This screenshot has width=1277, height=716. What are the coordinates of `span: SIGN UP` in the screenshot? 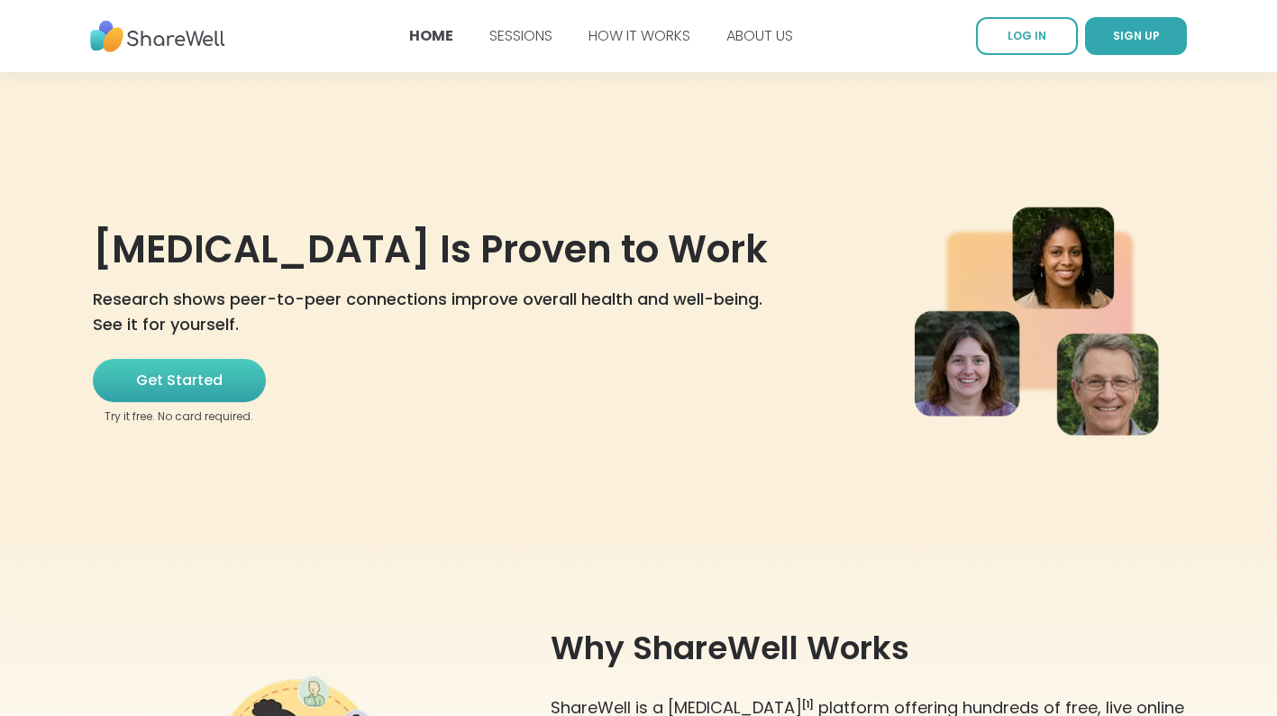 It's located at (1137, 35).